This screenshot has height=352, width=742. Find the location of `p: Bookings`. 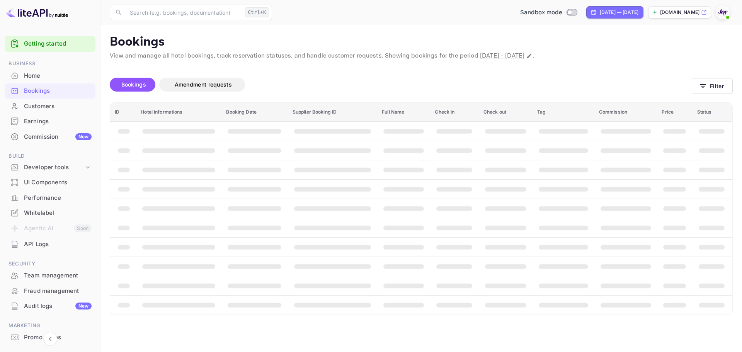

p: Bookings is located at coordinates (421, 42).